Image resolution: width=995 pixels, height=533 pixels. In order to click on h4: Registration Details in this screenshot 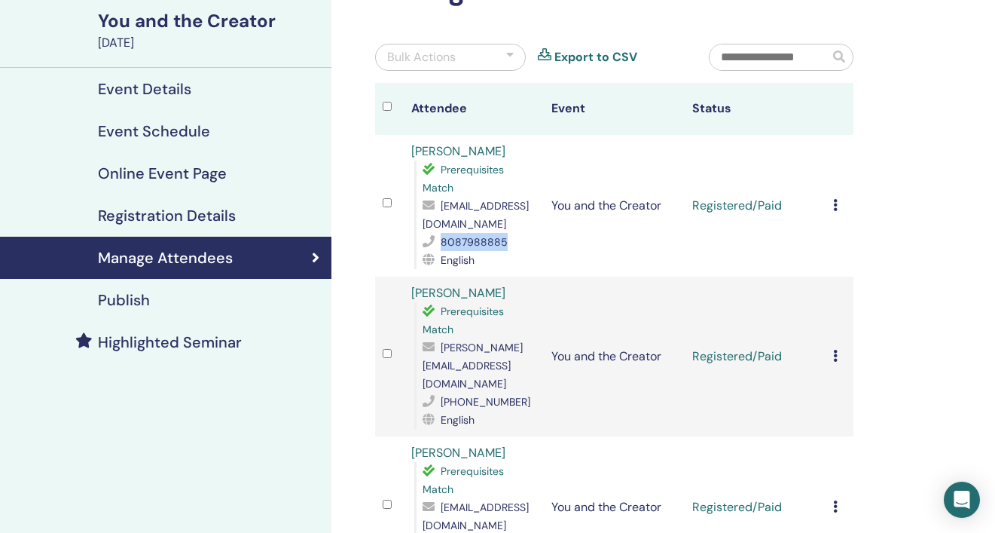, I will do `click(167, 215)`.